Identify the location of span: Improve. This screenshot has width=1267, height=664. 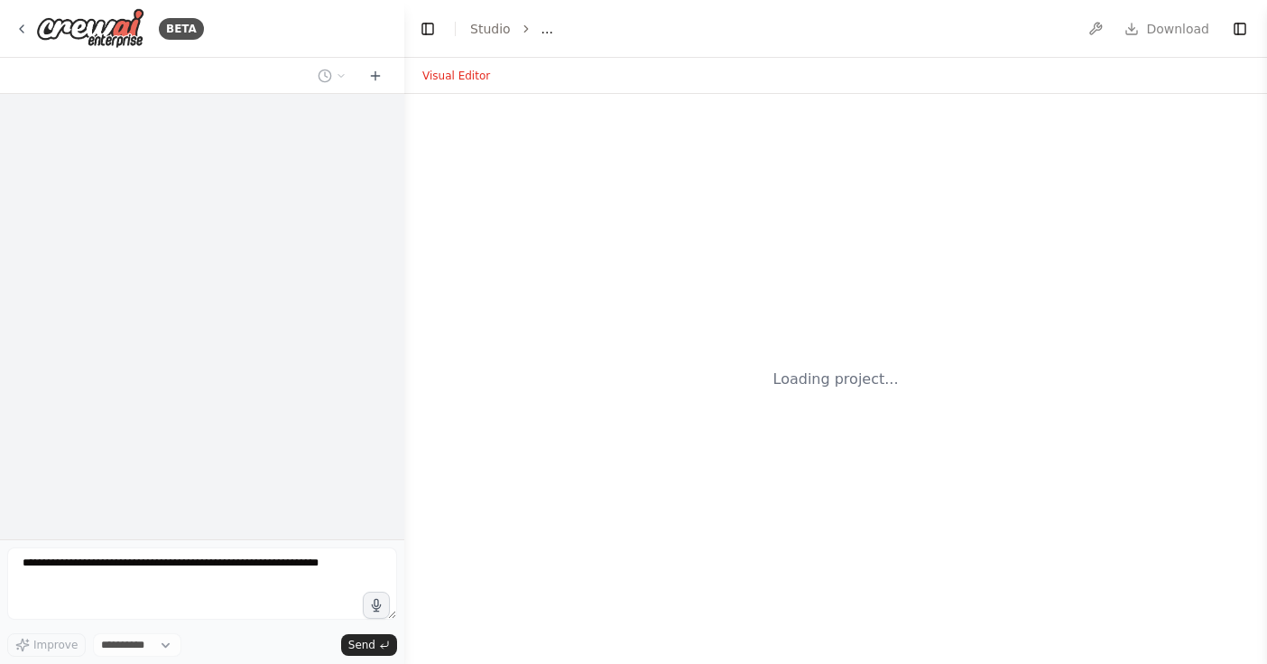
(55, 645).